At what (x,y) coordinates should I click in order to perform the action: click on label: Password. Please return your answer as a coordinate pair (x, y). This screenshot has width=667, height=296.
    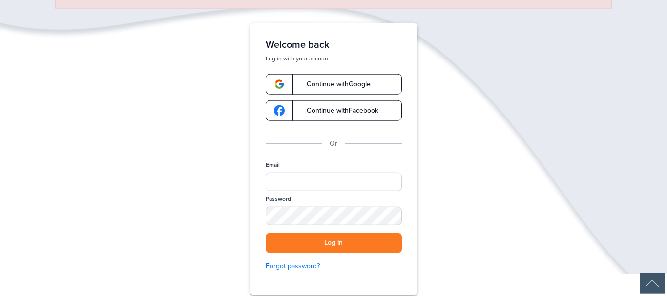
    Looking at the image, I should click on (278, 199).